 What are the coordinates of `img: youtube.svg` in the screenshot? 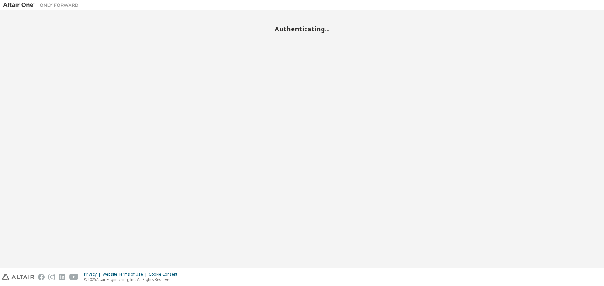 It's located at (74, 277).